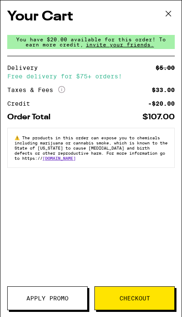 The height and width of the screenshot is (317, 182). I want to click on span: Checkout, so click(135, 298).